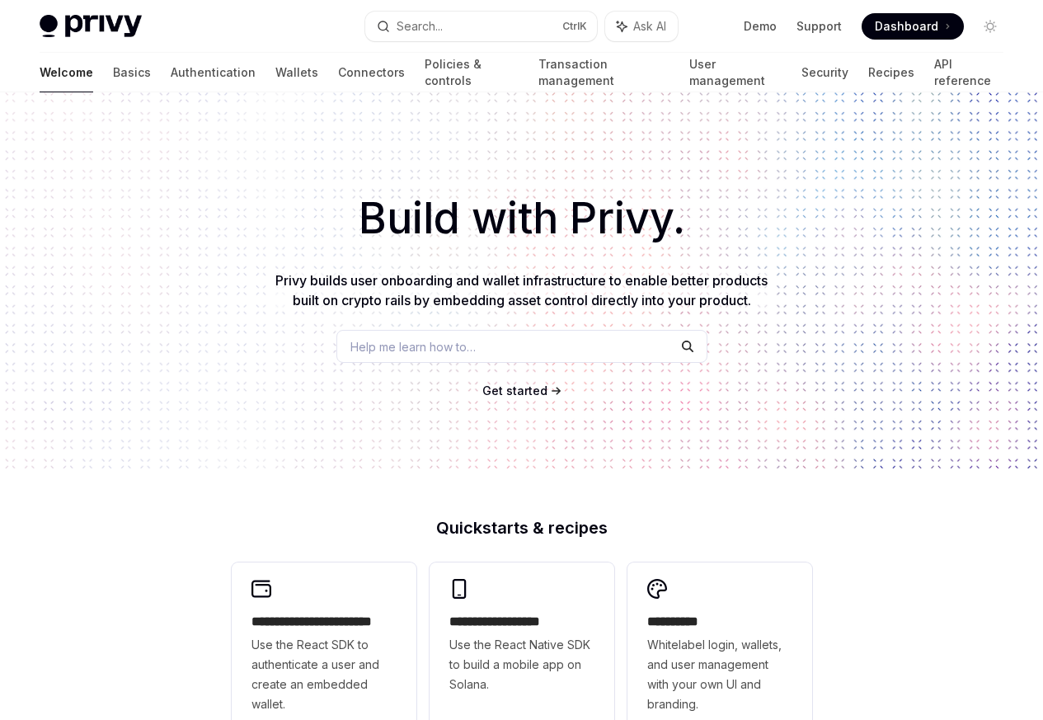 This screenshot has width=1043, height=720. I want to click on a: Connectors, so click(371, 73).